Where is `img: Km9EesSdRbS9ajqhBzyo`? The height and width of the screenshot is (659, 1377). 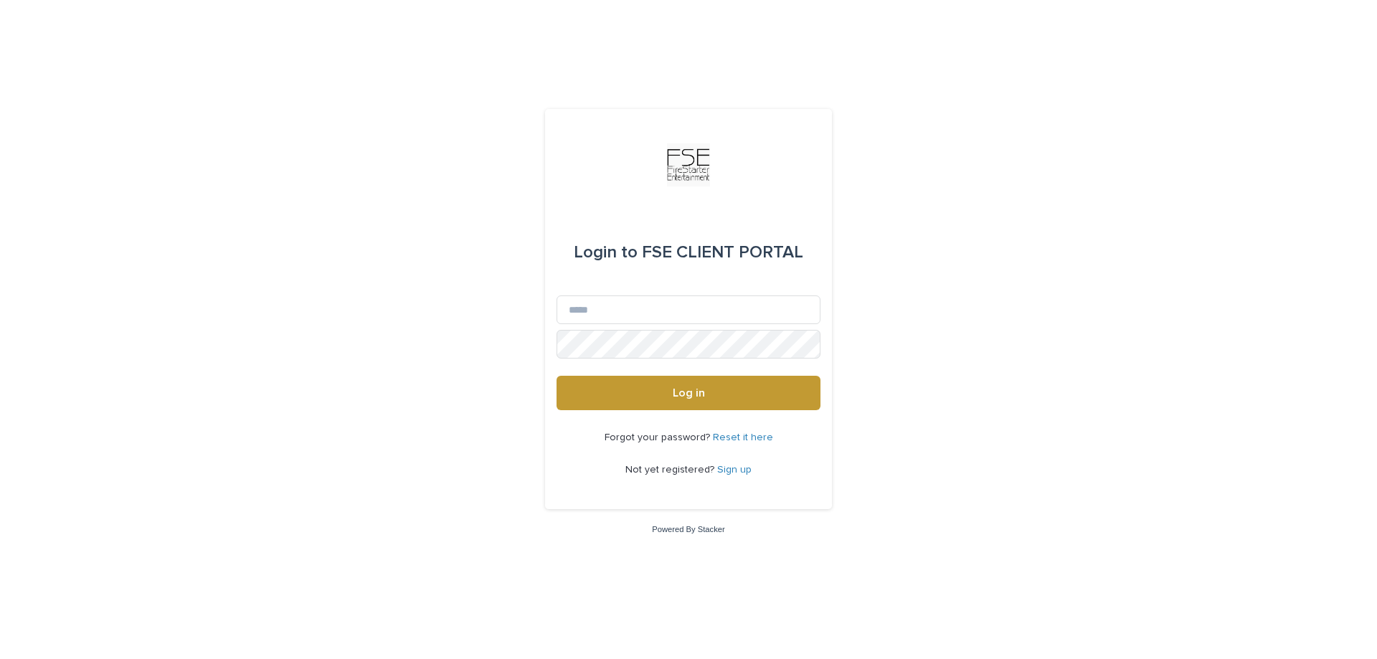 img: Km9EesSdRbS9ajqhBzyo is located at coordinates (689, 165).